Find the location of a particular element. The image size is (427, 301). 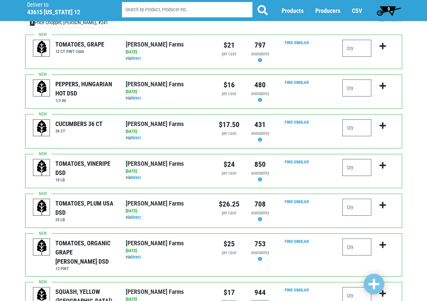

div: $26.25 is located at coordinates (229, 204).